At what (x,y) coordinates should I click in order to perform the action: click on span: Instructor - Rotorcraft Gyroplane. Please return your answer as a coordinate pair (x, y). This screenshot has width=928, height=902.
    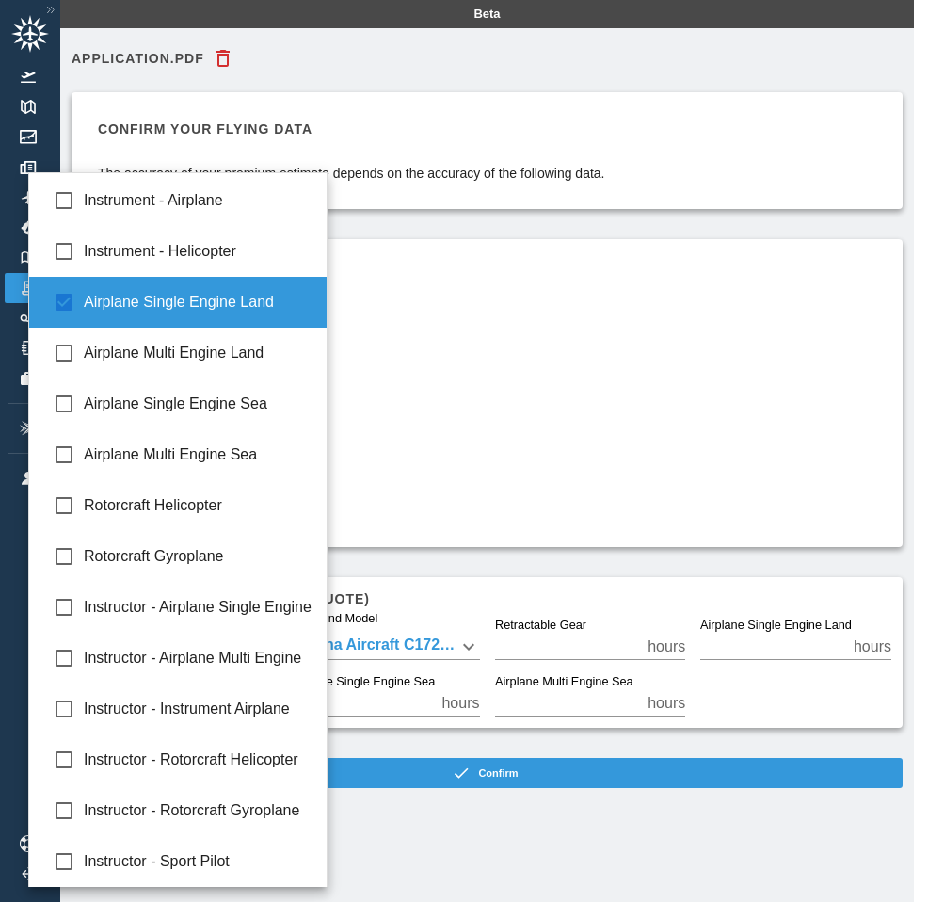
    Looking at the image, I should click on (198, 811).